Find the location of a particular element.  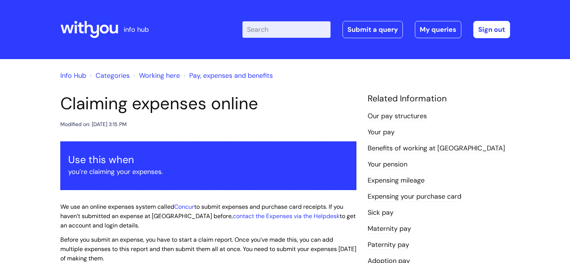

a: Concur is located at coordinates (184, 207).